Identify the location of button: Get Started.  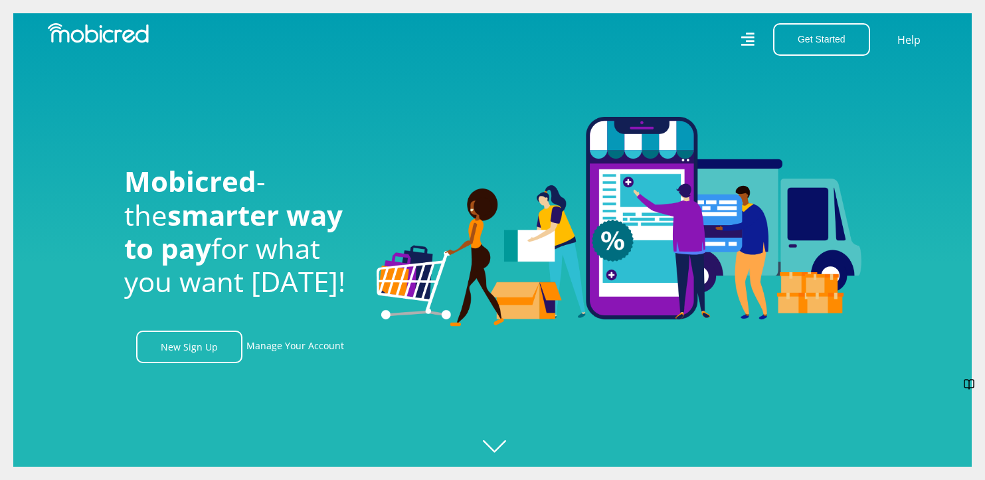
(822, 39).